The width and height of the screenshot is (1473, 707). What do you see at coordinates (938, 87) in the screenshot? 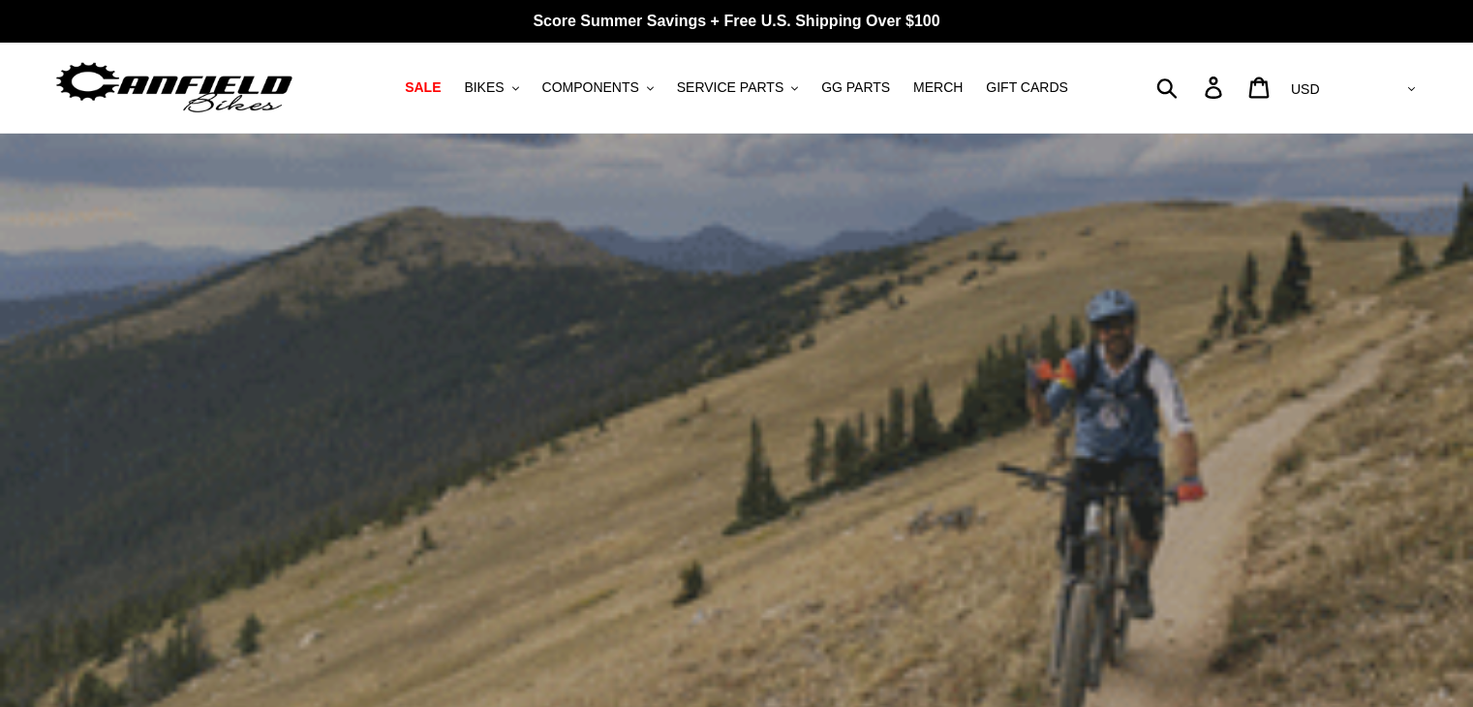
I see `a: MERCH` at bounding box center [938, 87].